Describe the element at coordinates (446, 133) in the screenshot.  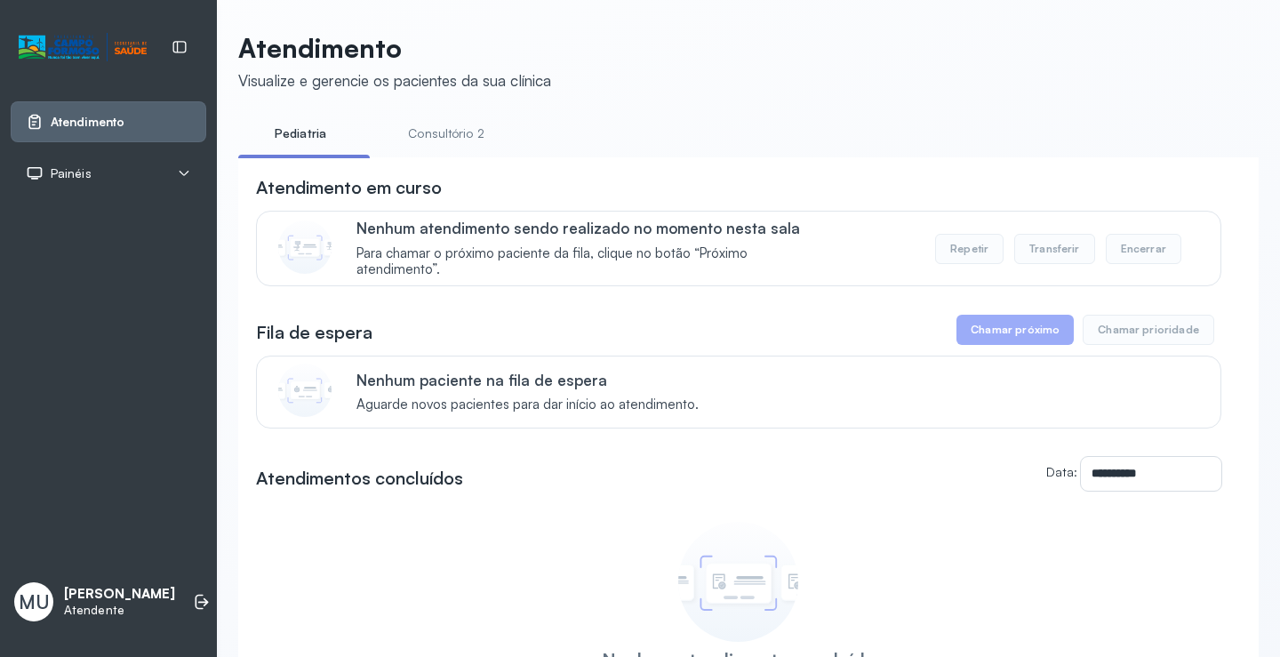
I see `a: Consultório 2` at that location.